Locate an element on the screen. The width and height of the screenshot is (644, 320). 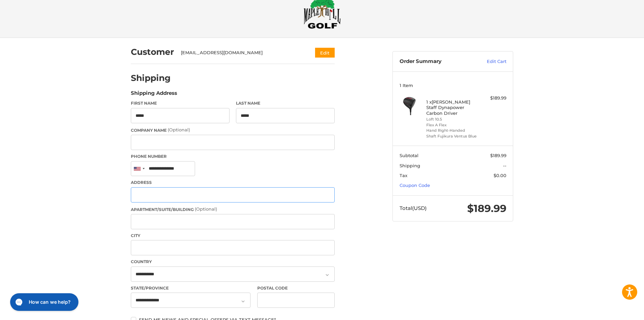
li: Loft 10.5 is located at coordinates (452, 119).